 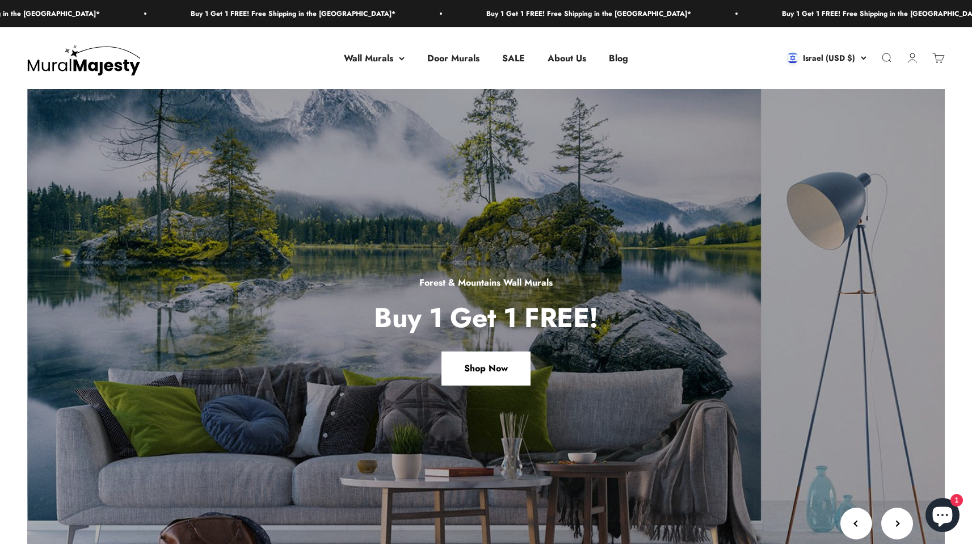 I want to click on button: Israel (USD $), so click(x=827, y=58).